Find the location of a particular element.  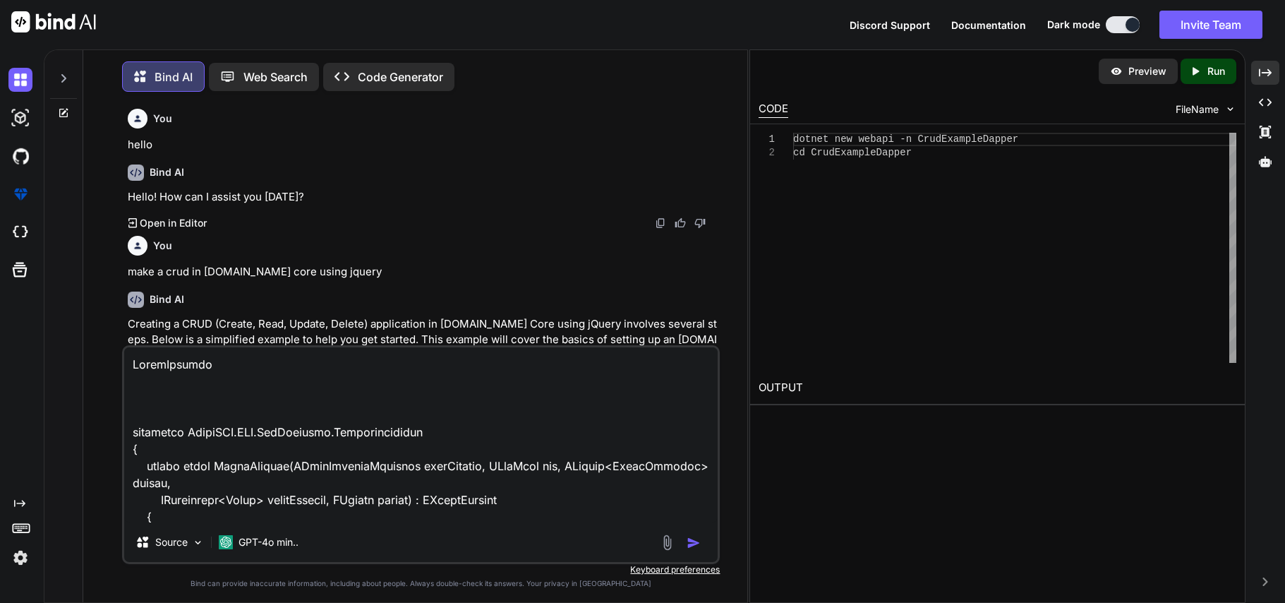

button: Discord Support is located at coordinates (890, 25).